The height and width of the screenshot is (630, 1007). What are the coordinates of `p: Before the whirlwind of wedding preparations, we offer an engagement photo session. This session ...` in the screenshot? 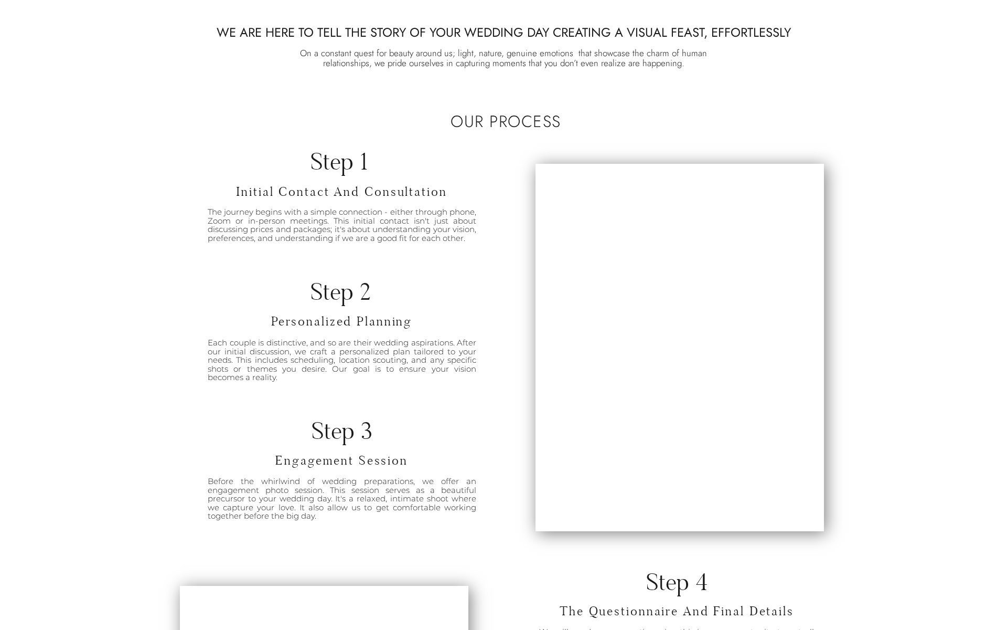 It's located at (342, 509).